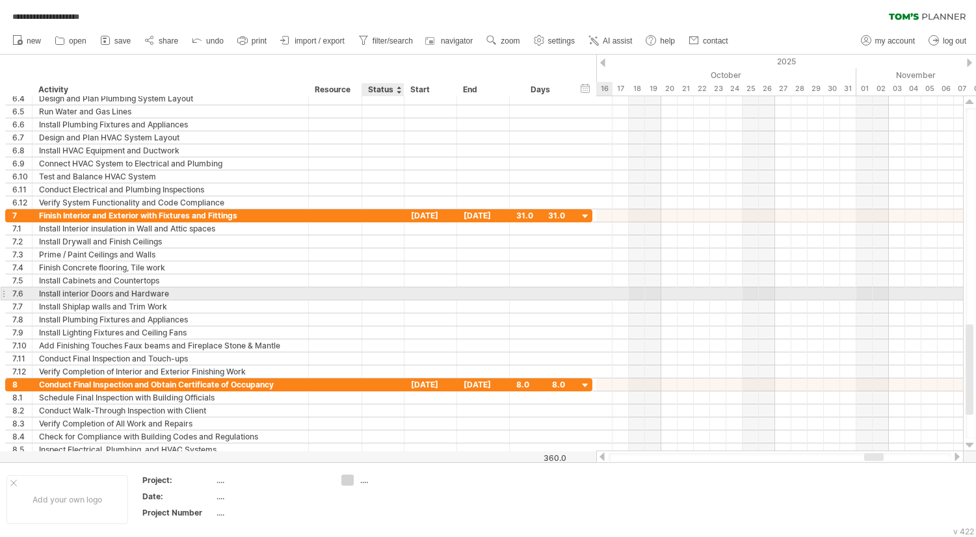 The width and height of the screenshot is (976, 537). Describe the element at coordinates (170, 202) in the screenshot. I see `div: Verify System Functionality and Code Compliance` at that location.